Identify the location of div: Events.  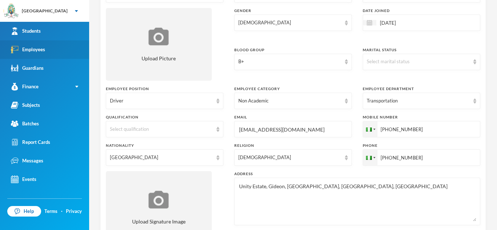
(24, 179).